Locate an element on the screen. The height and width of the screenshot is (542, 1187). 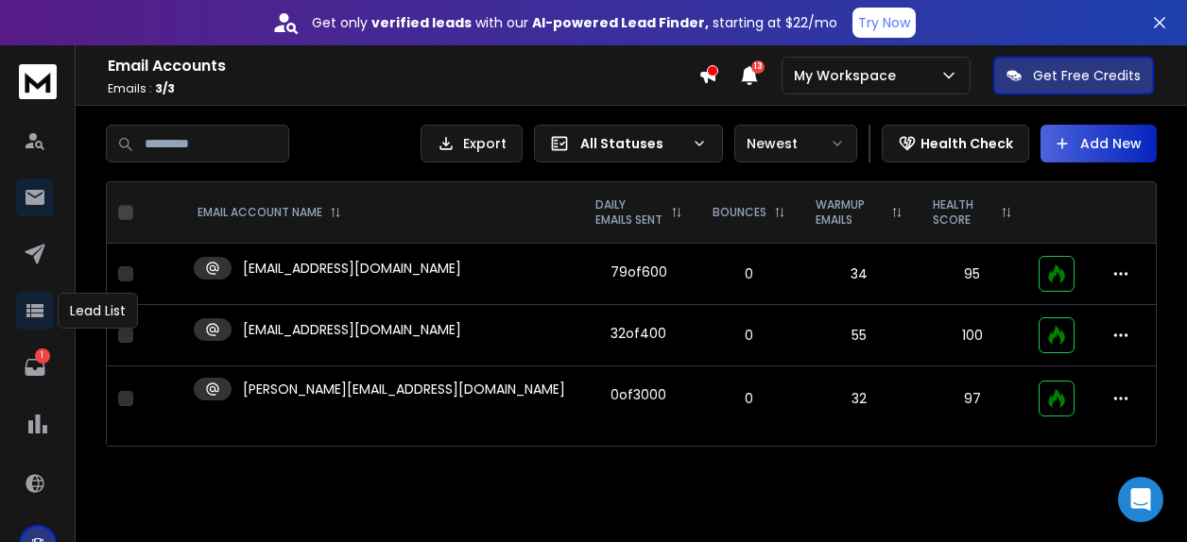
td: 55 is located at coordinates (859, 335).